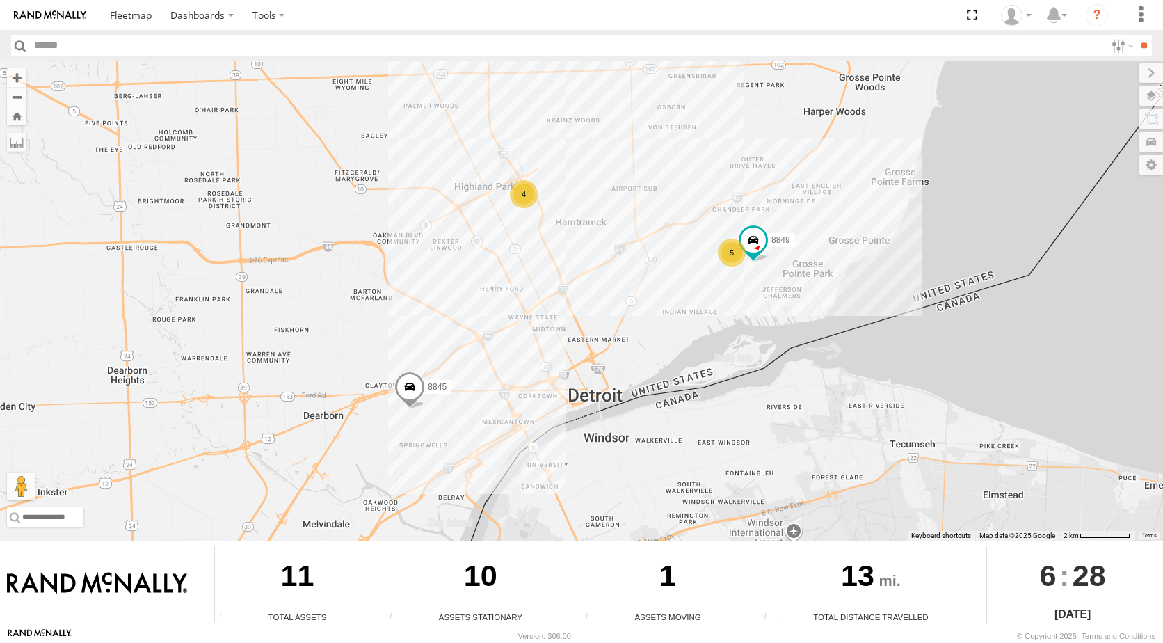 This screenshot has height=643, width=1163. I want to click on div: Valeo Dash, so click(1016, 15).